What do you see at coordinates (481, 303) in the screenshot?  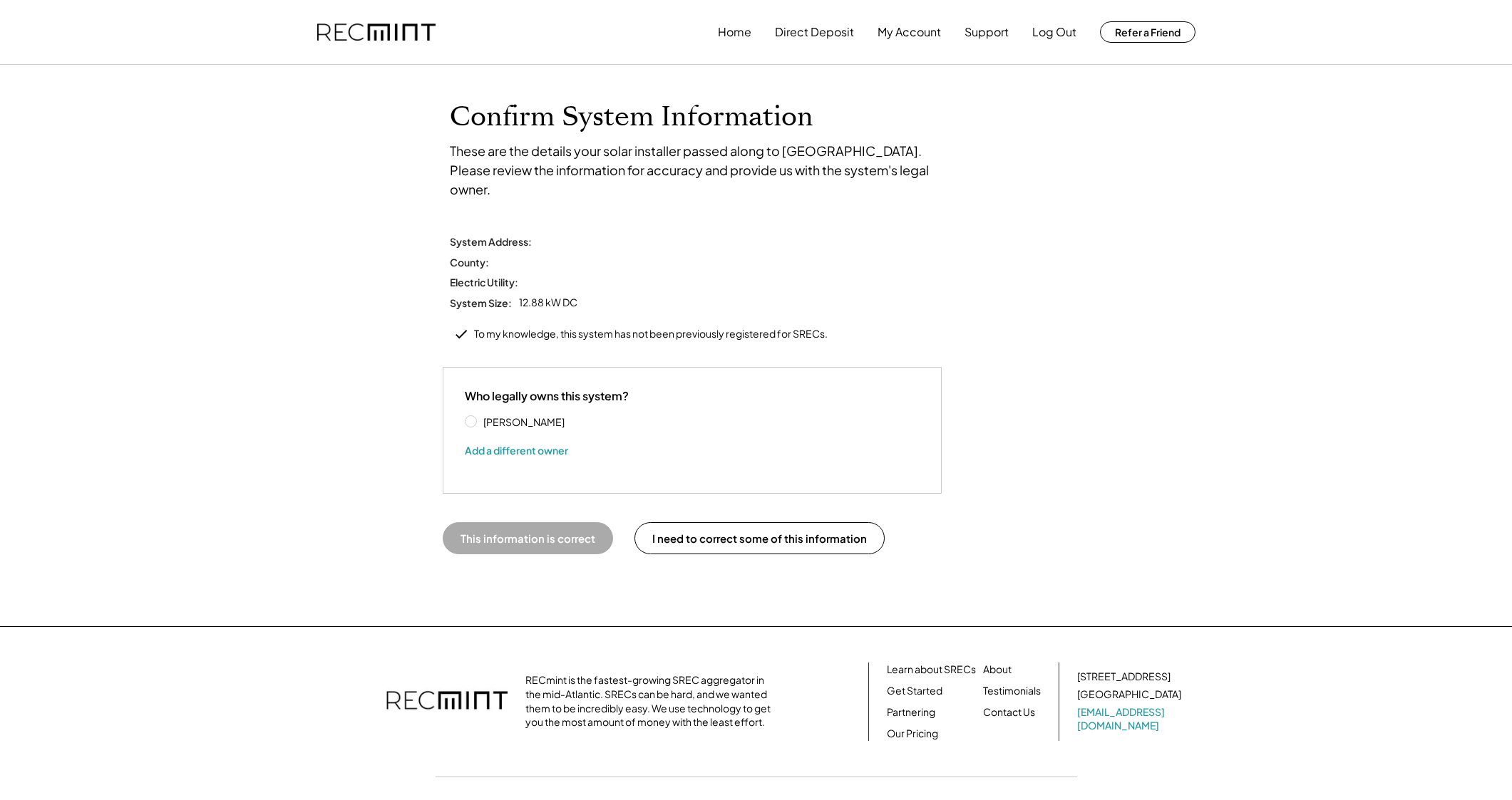 I see `div: System Size:` at bounding box center [481, 303].